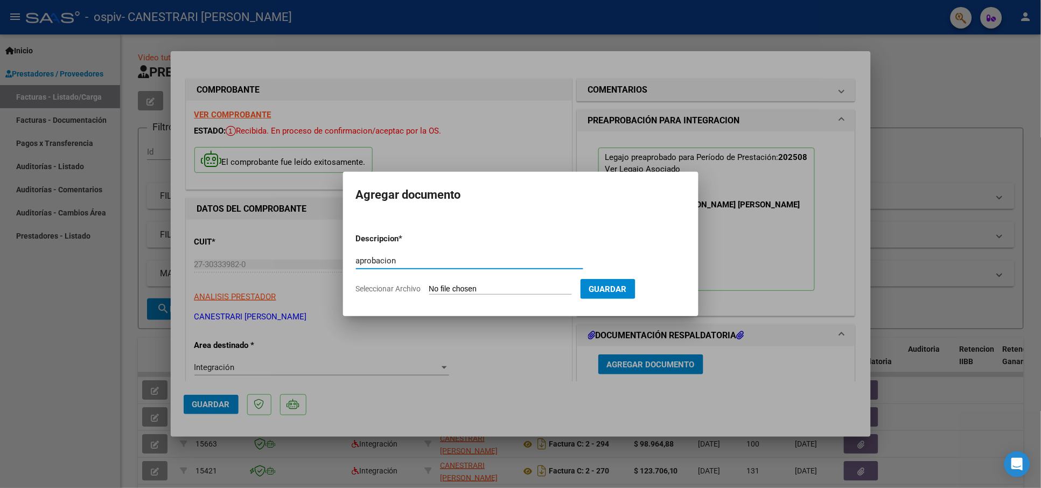  What do you see at coordinates (388, 289) in the screenshot?
I see `span: Seleccionar Archivo` at bounding box center [388, 289].